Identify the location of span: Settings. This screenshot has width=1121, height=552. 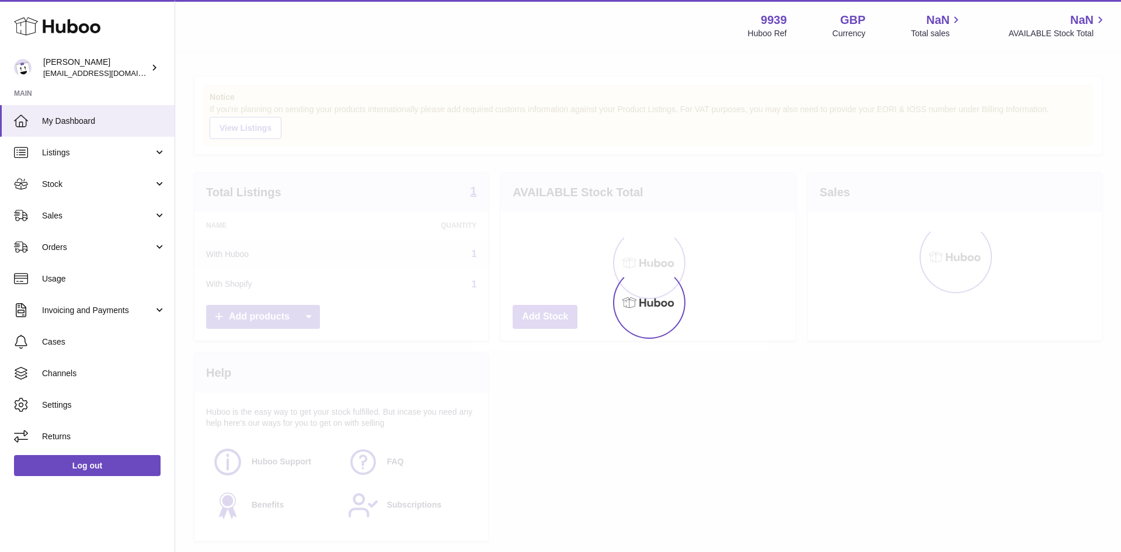
(104, 405).